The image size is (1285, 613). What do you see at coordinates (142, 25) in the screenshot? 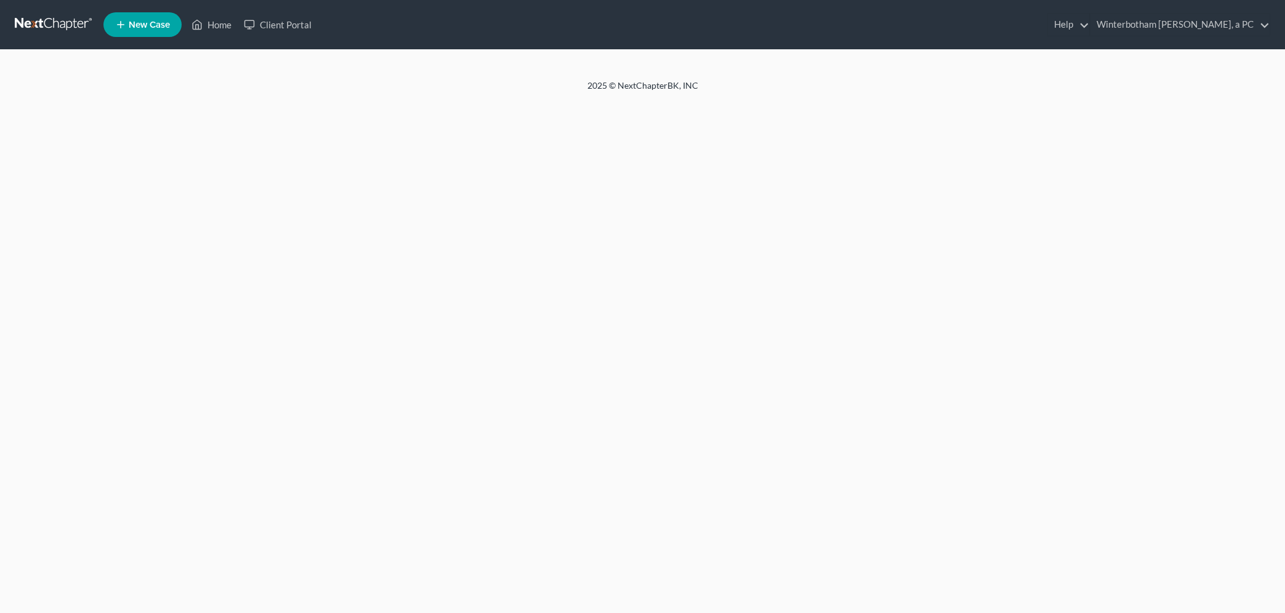
I see `new-legal-case-button: New Case` at bounding box center [142, 25].